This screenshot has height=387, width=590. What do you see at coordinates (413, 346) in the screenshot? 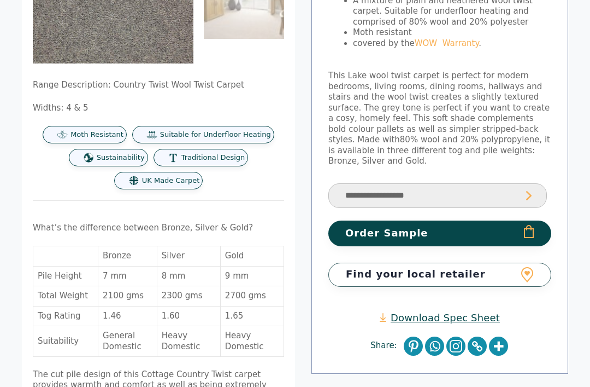
I see `a: Pinterest` at bounding box center [413, 346].